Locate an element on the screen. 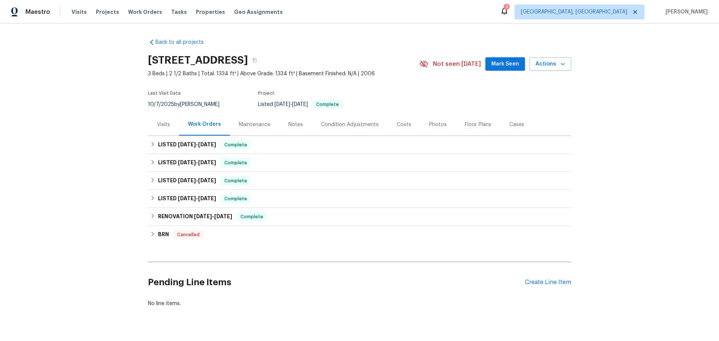 The width and height of the screenshot is (719, 341). span: Cancelled is located at coordinates (188, 235).